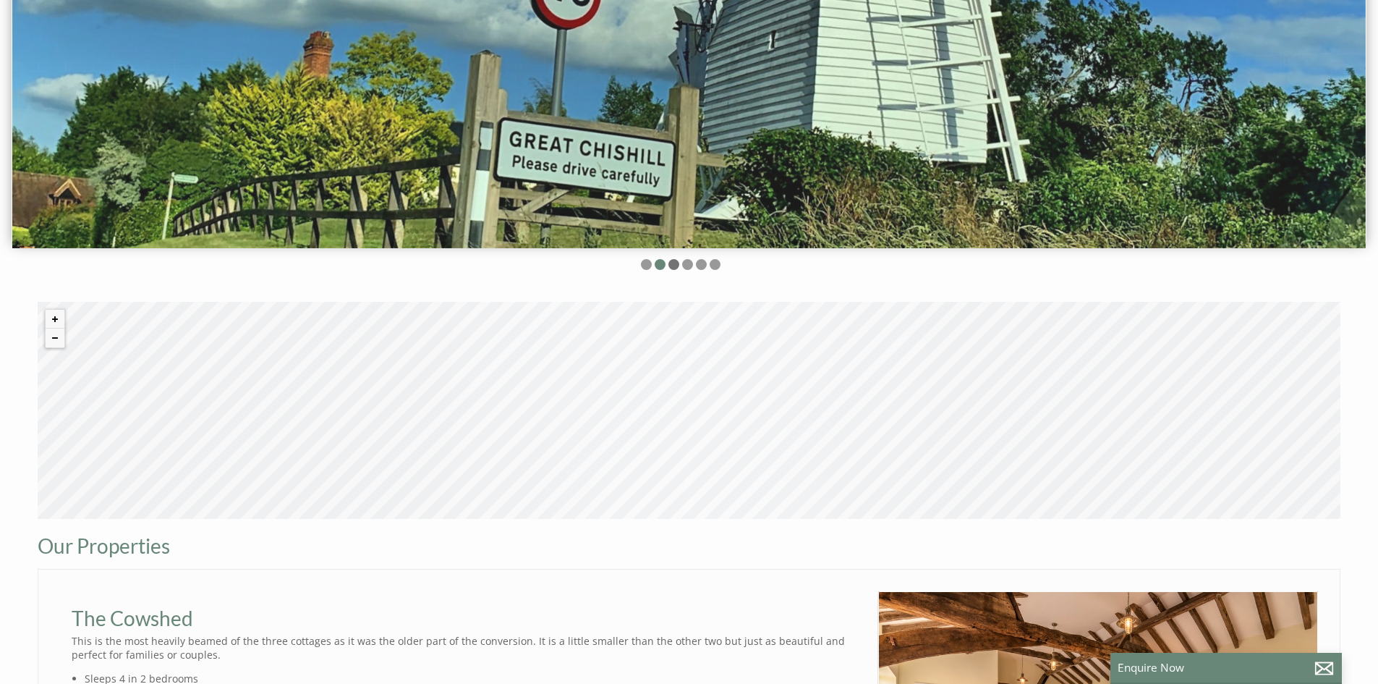  Describe the element at coordinates (689, 410) in the screenshot. I see `canvas: Map` at that location.